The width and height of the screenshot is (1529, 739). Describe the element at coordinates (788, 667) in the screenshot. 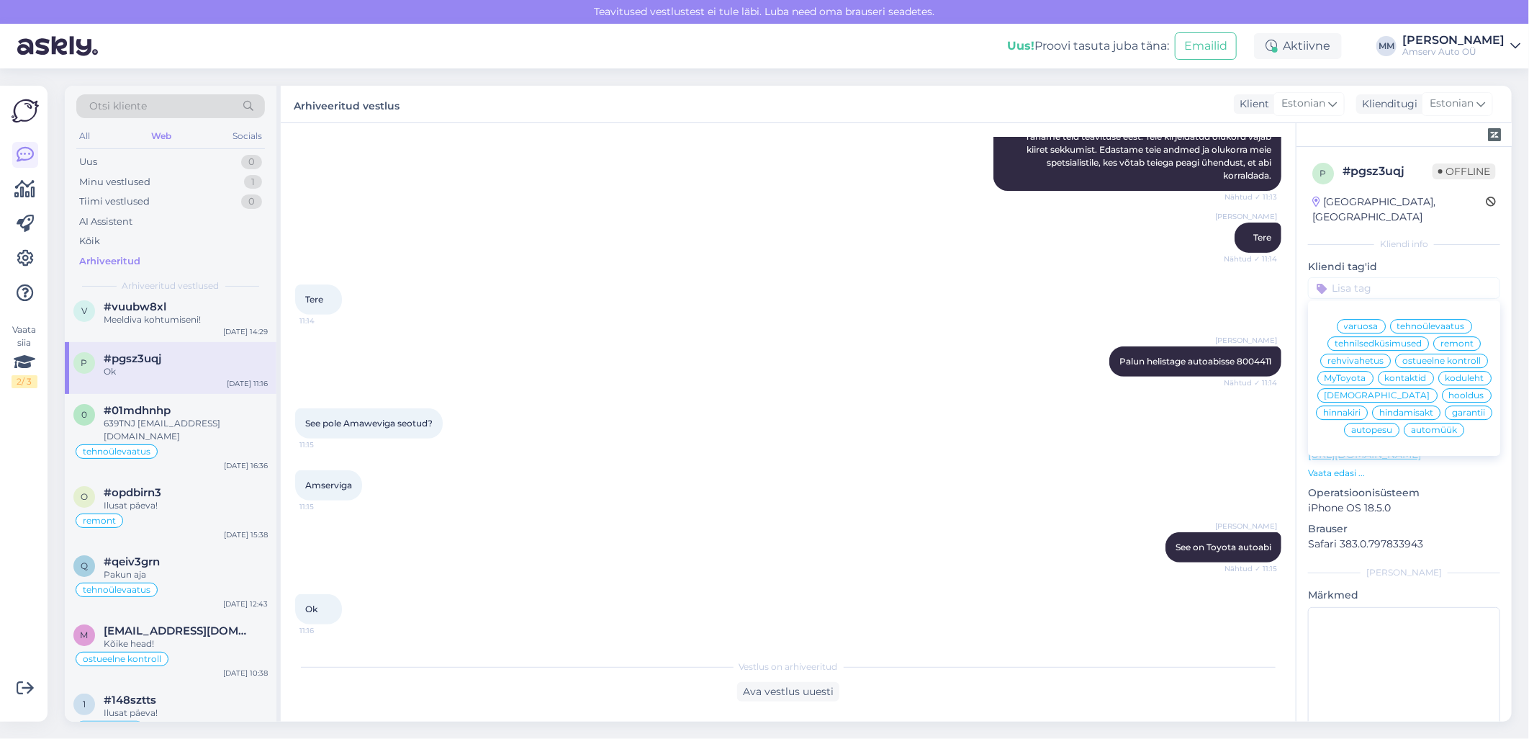

I see `span: Vestlus on arhiveeritud` at that location.